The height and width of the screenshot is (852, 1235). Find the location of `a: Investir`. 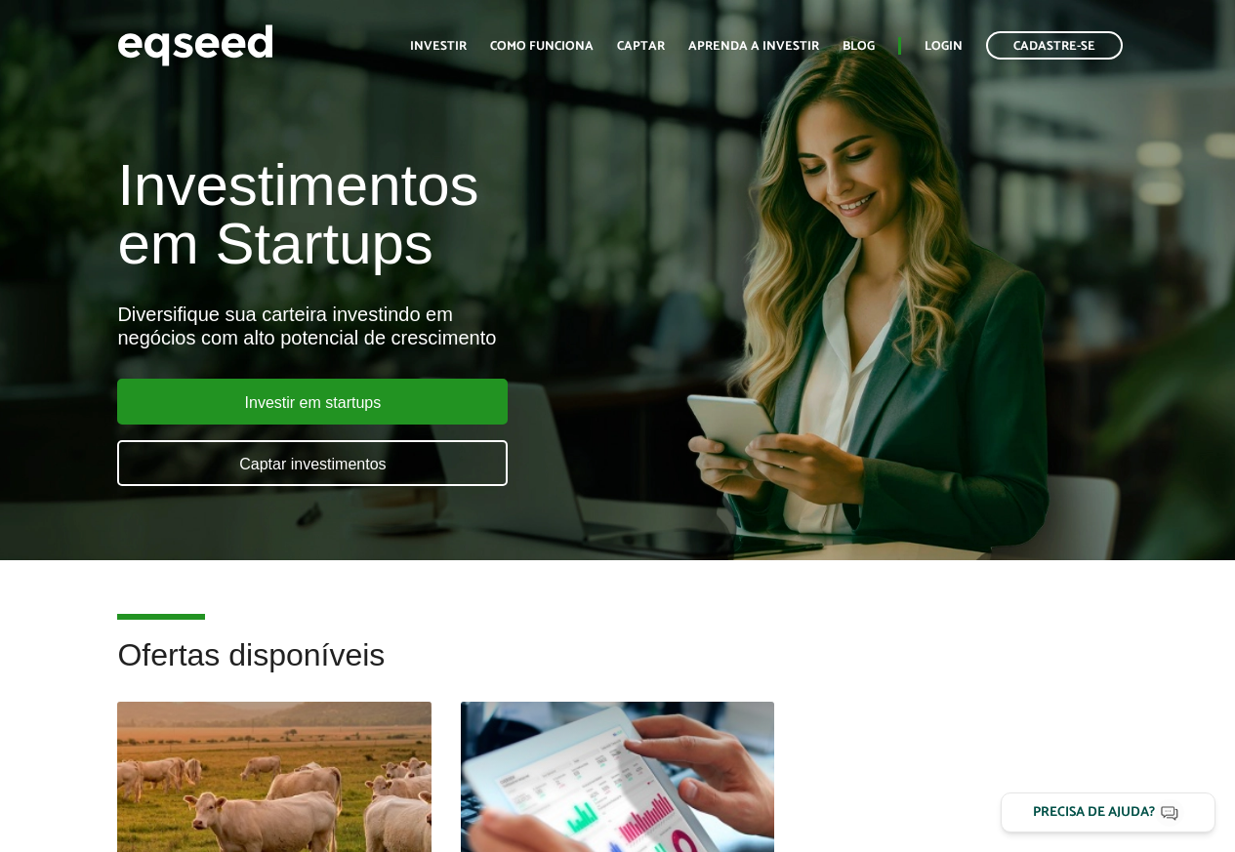

a: Investir is located at coordinates (438, 46).